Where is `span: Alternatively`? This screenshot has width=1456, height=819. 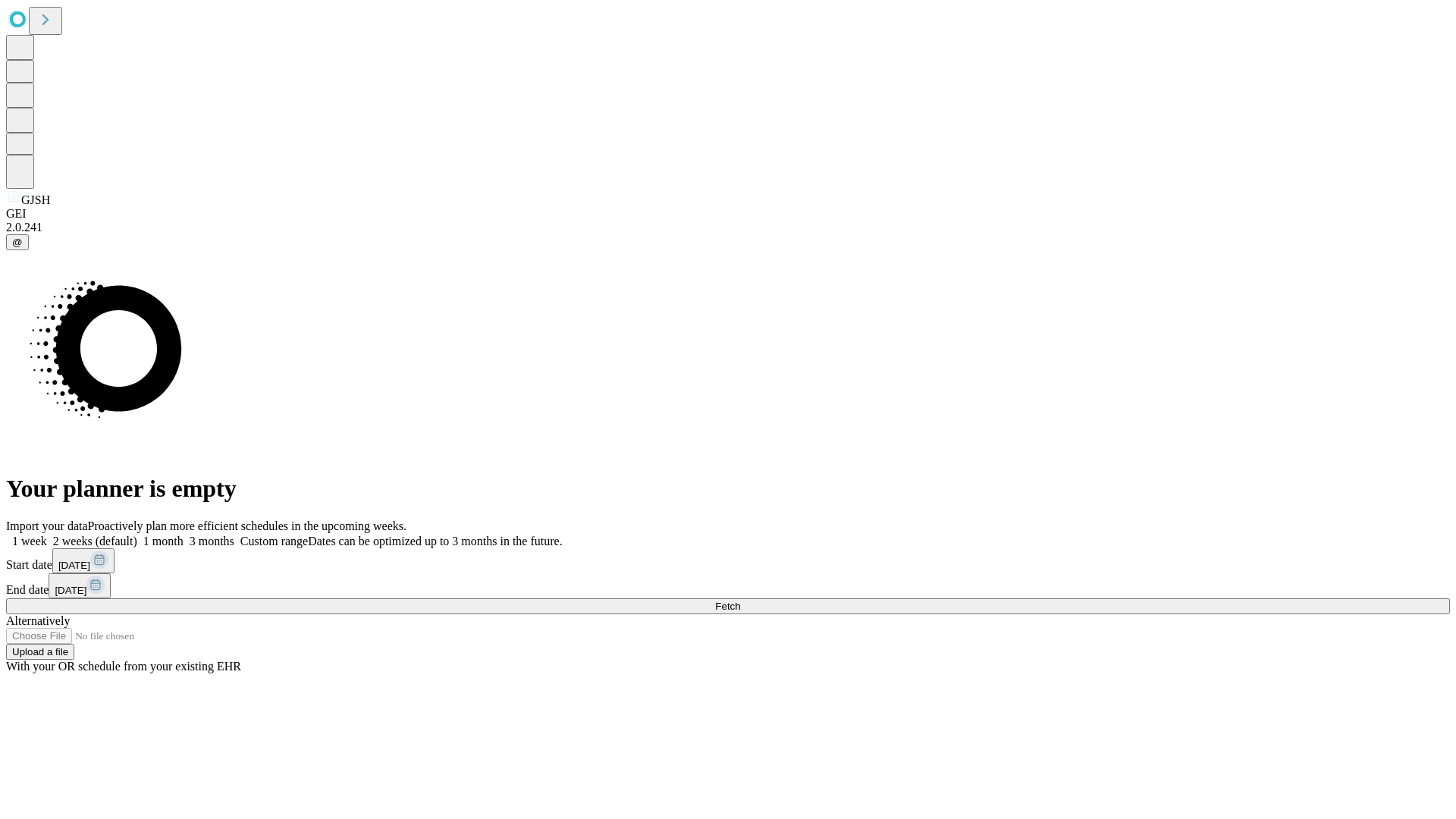
span: Alternatively is located at coordinates (38, 620).